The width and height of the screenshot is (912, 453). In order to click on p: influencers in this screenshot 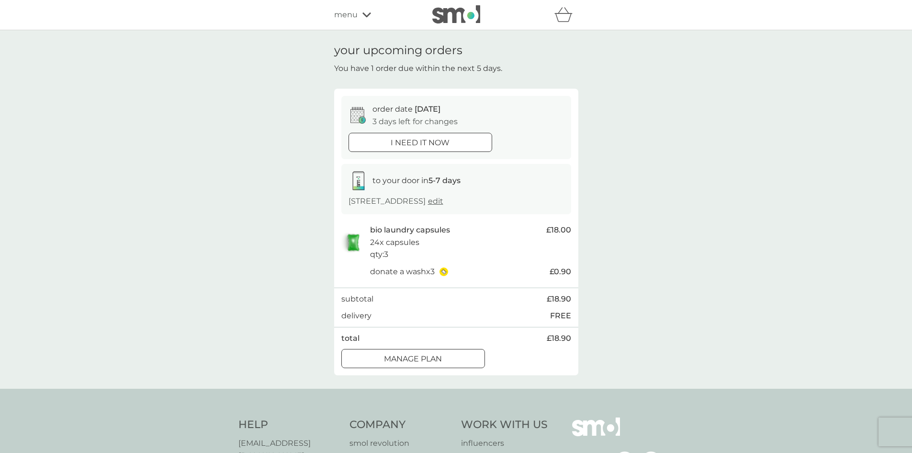, I will do `click(504, 443)`.